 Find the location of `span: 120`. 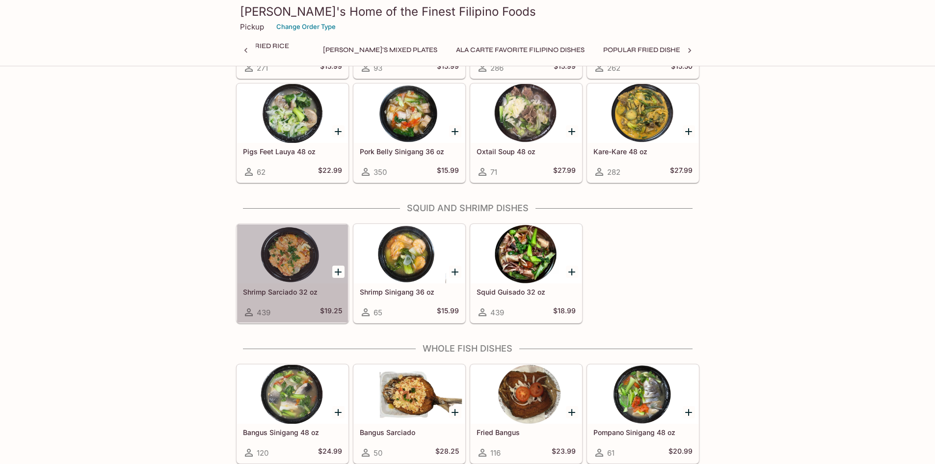

span: 120 is located at coordinates (263, 452).